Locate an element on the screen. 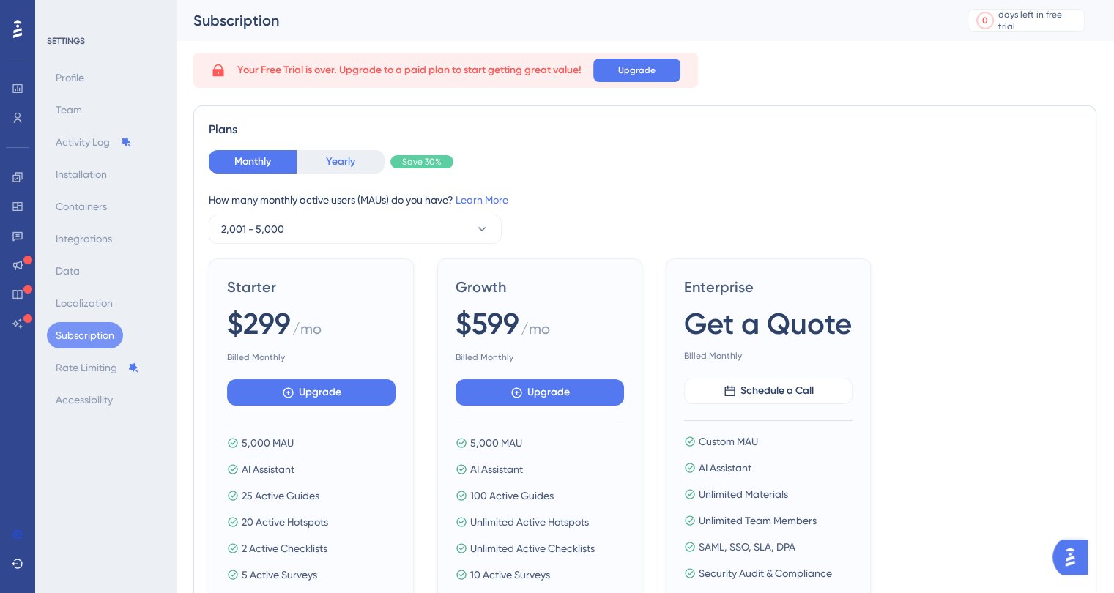 Image resolution: width=1114 pixels, height=593 pixels. button: Integrations is located at coordinates (84, 239).